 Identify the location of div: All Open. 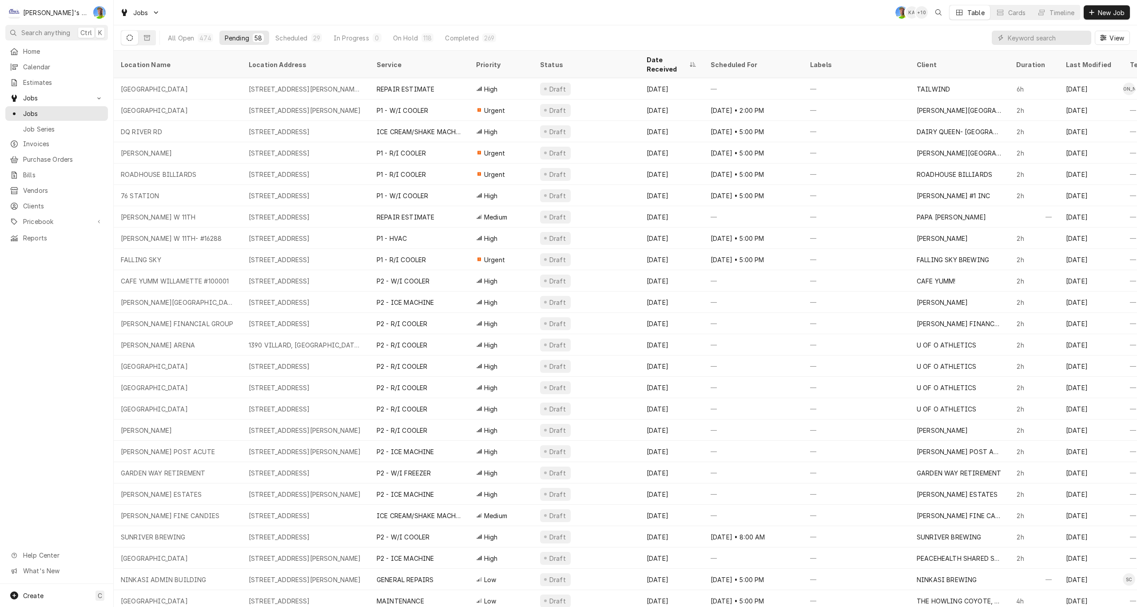
(181, 38).